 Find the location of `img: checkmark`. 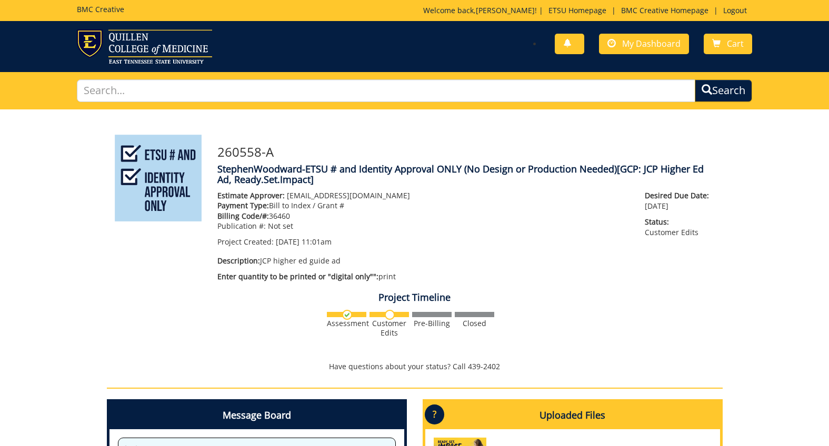

img: checkmark is located at coordinates (347, 315).